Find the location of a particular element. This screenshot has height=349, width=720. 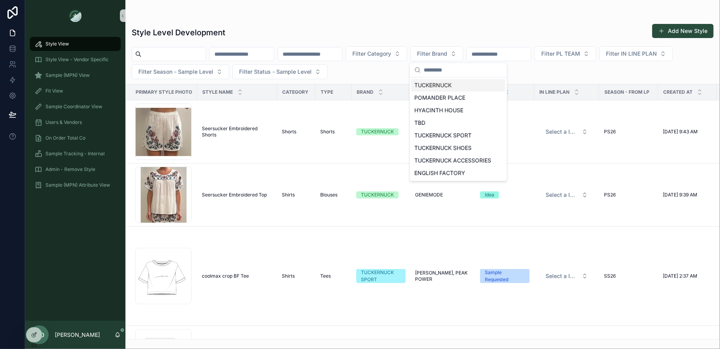

span: Tees is located at coordinates (325, 276).